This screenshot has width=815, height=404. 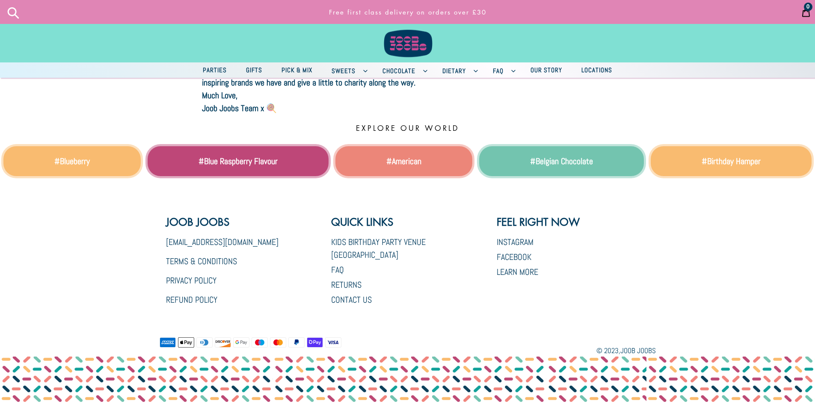 What do you see at coordinates (626, 351) in the screenshot?
I see `small: © 2023,` at bounding box center [626, 351].